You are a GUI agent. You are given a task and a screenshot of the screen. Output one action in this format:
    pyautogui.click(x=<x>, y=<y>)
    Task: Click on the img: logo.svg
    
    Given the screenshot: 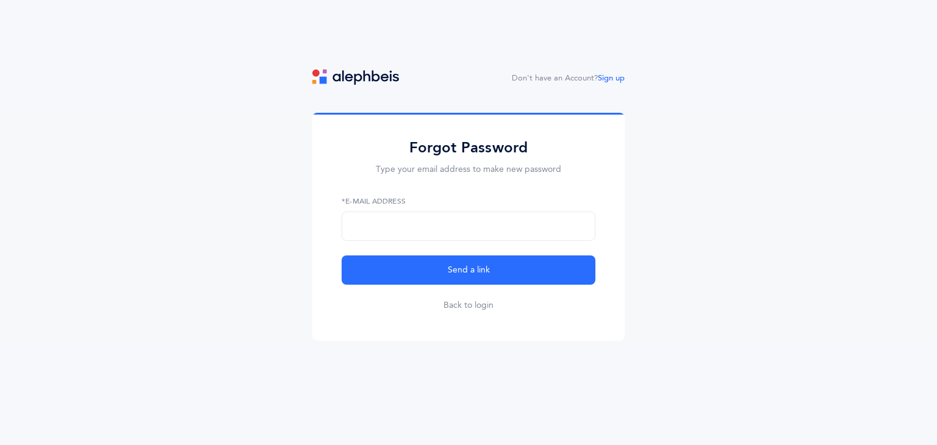 What is the action you would take?
    pyautogui.click(x=355, y=77)
    